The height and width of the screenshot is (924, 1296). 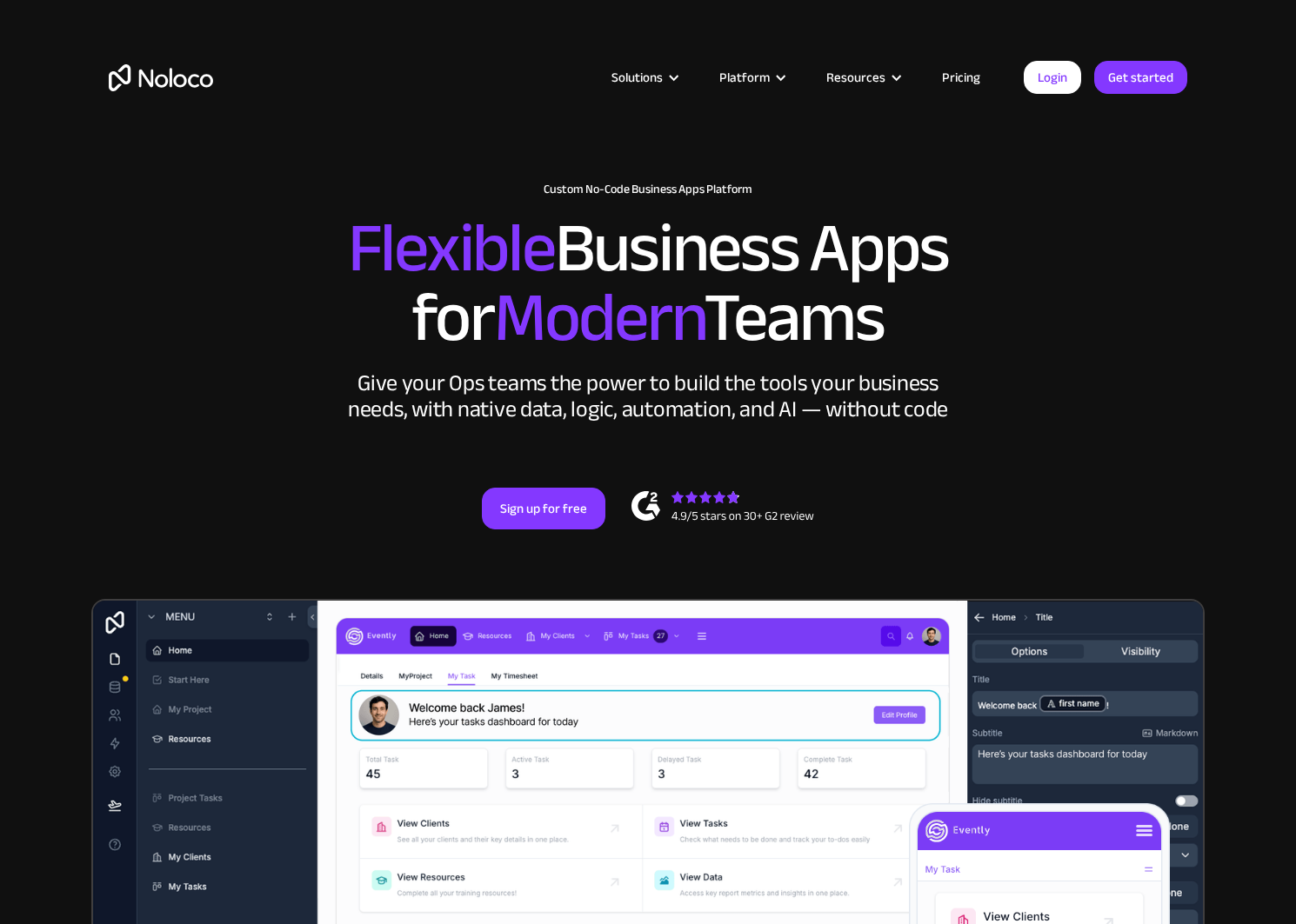 What do you see at coordinates (1140, 77) in the screenshot?
I see `a: Get started` at bounding box center [1140, 77].